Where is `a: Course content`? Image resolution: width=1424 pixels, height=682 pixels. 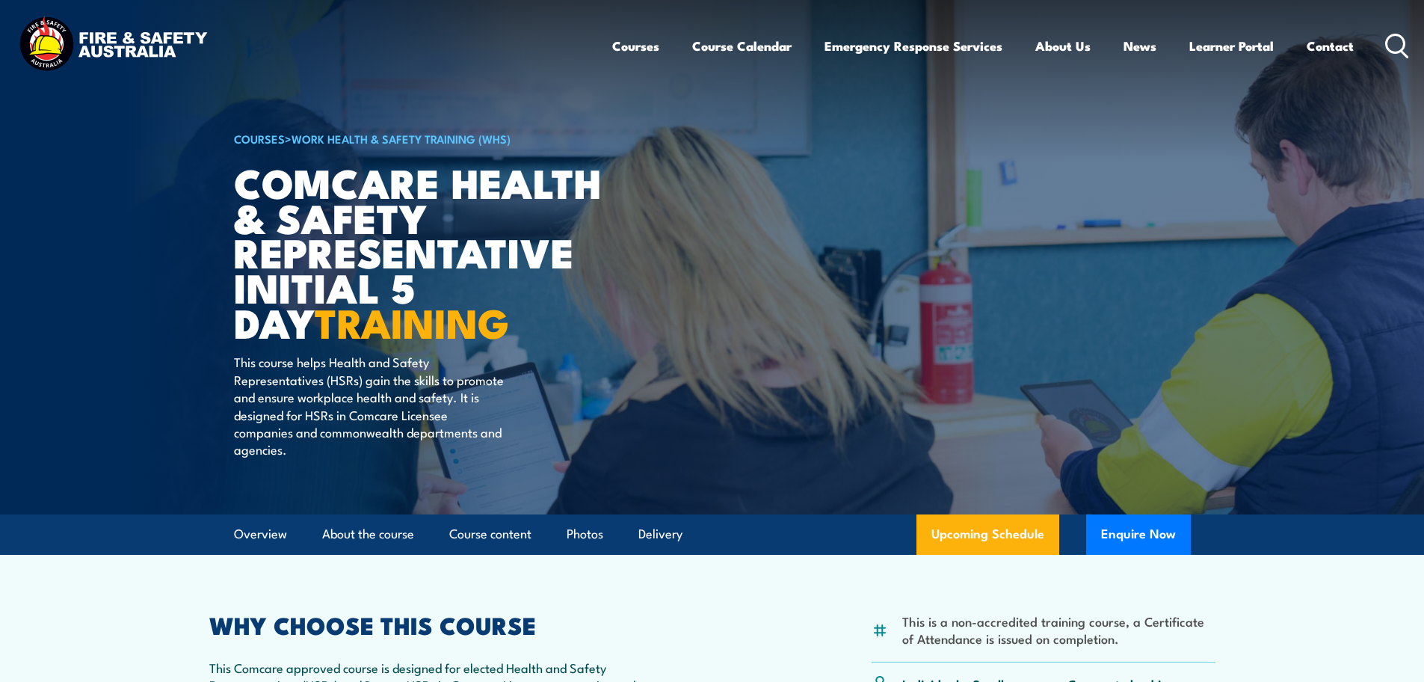
a: Course content is located at coordinates (490, 534).